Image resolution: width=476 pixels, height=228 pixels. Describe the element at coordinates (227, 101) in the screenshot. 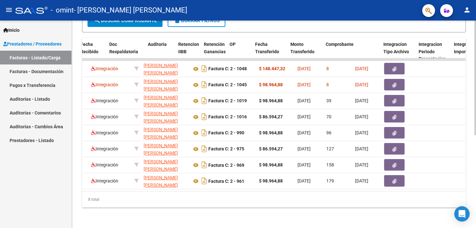

I see `strong: Factura C: 2 - 1019` at that location.